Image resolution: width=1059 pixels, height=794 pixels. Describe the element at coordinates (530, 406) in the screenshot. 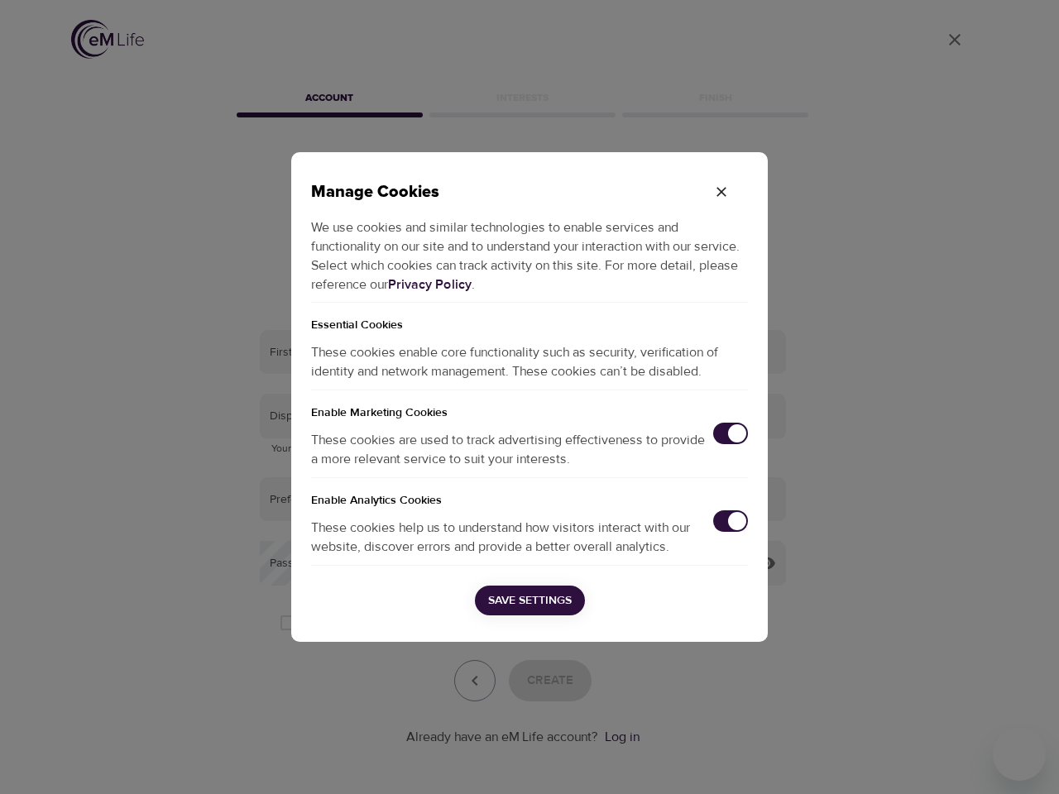

I see `h5: Enable Marketing Cookies` at that location.